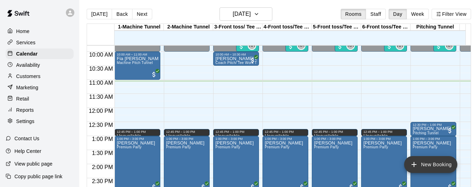  Describe the element at coordinates (433, 129) in the screenshot. I see `div: 12:30 PM – 1:00 PM: Noah Ash` at that location.